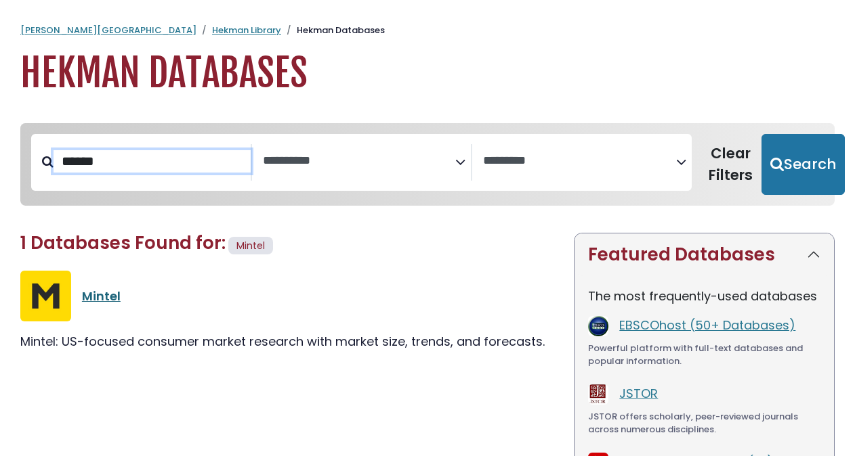  I want to click on a: Mintel, so click(101, 296).